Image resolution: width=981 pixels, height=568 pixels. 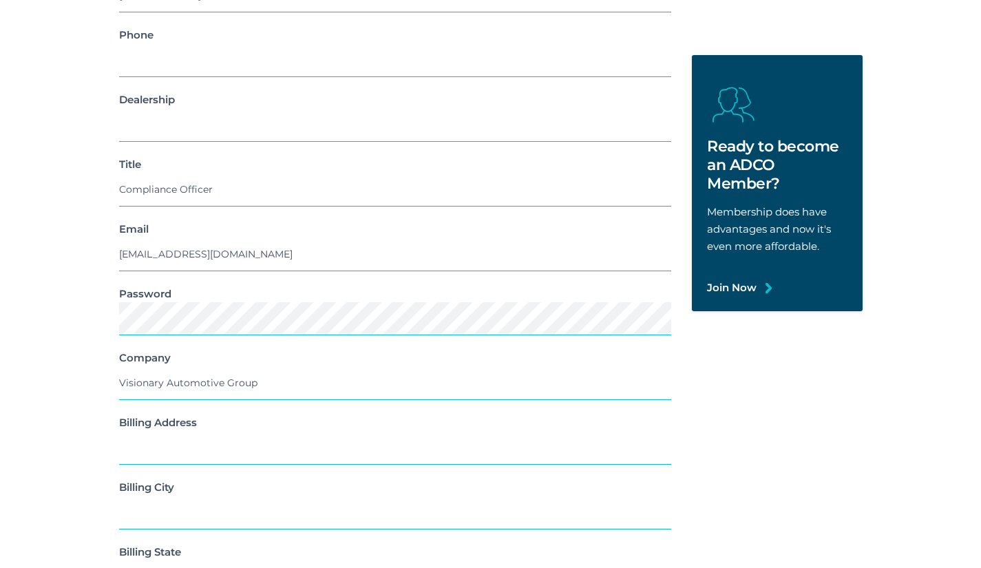 I want to click on strong: Dealership, so click(x=147, y=99).